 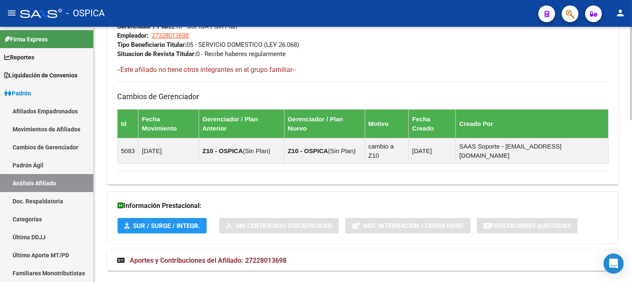 What do you see at coordinates (162, 226) in the screenshot?
I see `button: SUR / SURGE / INTEGR.` at bounding box center [162, 226].